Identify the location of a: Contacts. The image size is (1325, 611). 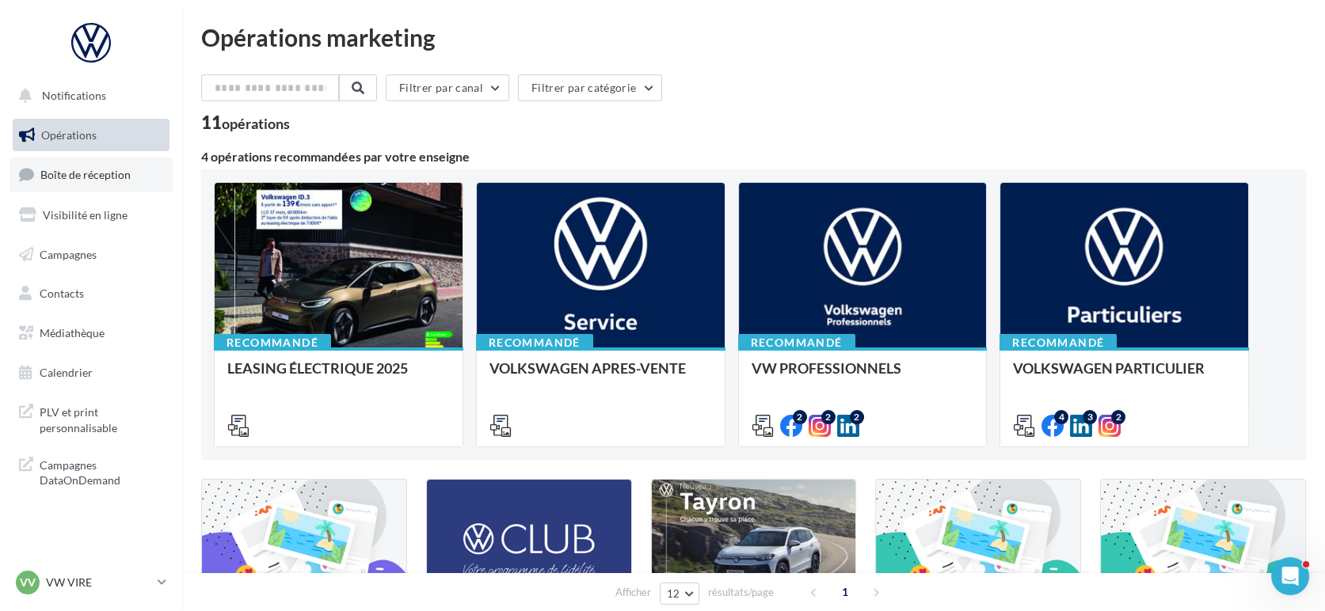
(91, 294).